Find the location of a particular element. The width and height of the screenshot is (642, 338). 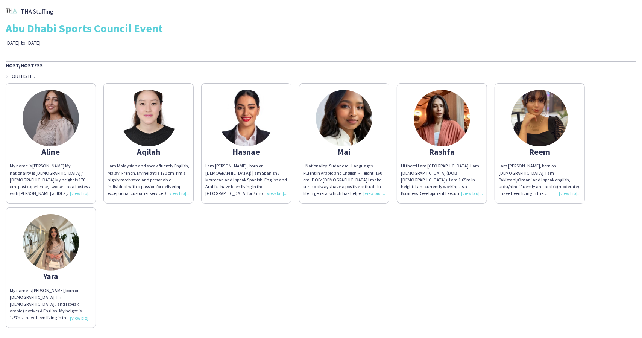

div: I am Malaysian and speak fluently English, Malay, French. My height is 170 cm. I’m a highly motiv... is located at coordinates (149, 179).